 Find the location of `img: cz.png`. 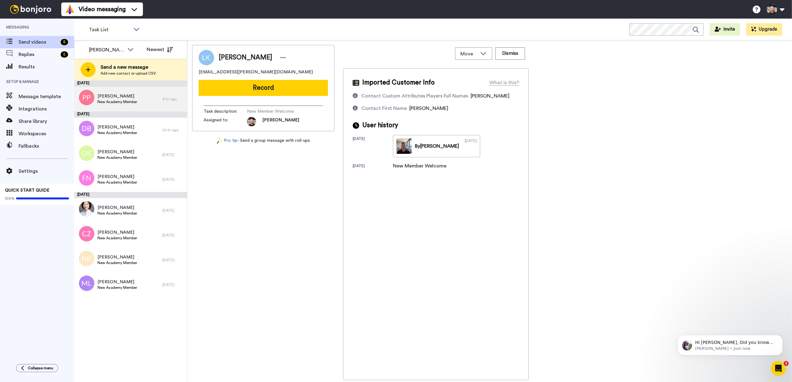

img: cz.png is located at coordinates (87, 234).